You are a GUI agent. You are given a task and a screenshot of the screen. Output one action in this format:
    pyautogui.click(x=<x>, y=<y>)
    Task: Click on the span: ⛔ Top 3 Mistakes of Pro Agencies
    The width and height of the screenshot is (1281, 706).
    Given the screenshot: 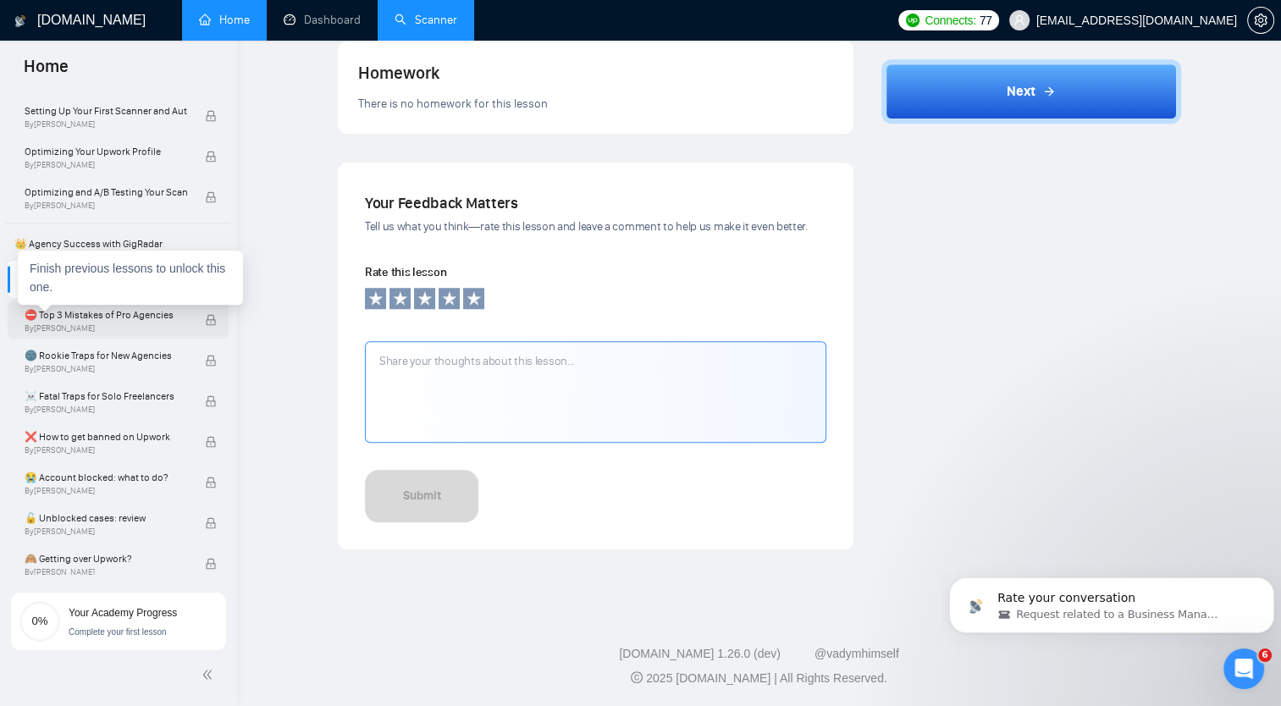 What is the action you would take?
    pyautogui.click(x=106, y=315)
    